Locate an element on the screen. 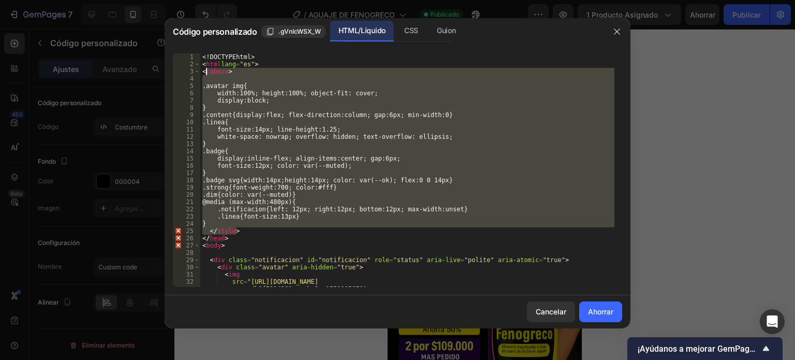  font: 3 is located at coordinates (191, 71).